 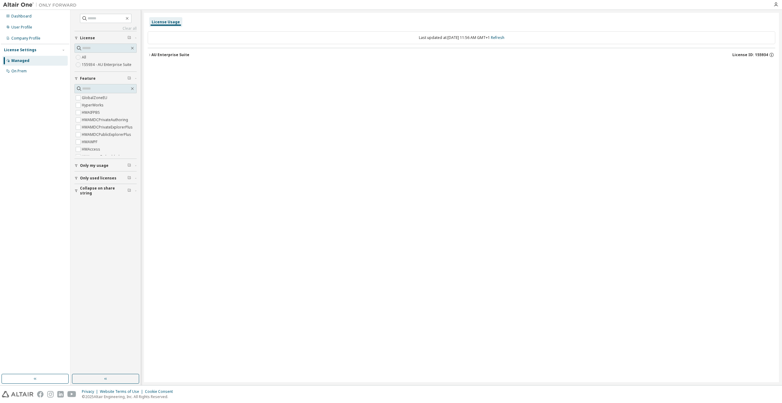 I want to click on div: Managed, so click(x=20, y=61).